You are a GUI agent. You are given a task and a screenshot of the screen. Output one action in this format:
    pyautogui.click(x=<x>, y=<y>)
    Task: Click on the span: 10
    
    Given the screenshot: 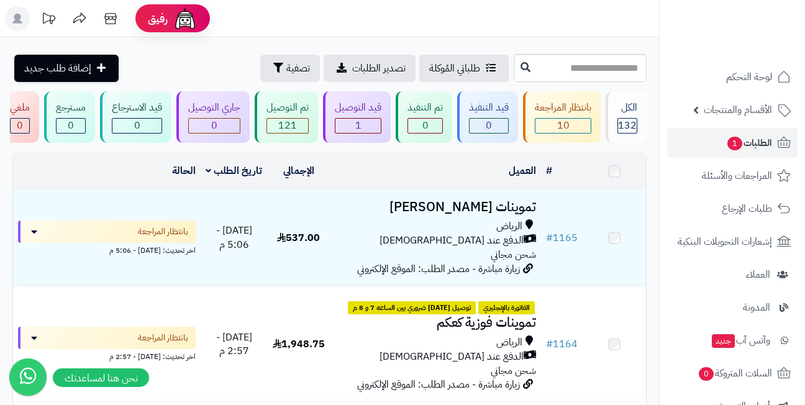 What is the action you would take?
    pyautogui.click(x=563, y=125)
    